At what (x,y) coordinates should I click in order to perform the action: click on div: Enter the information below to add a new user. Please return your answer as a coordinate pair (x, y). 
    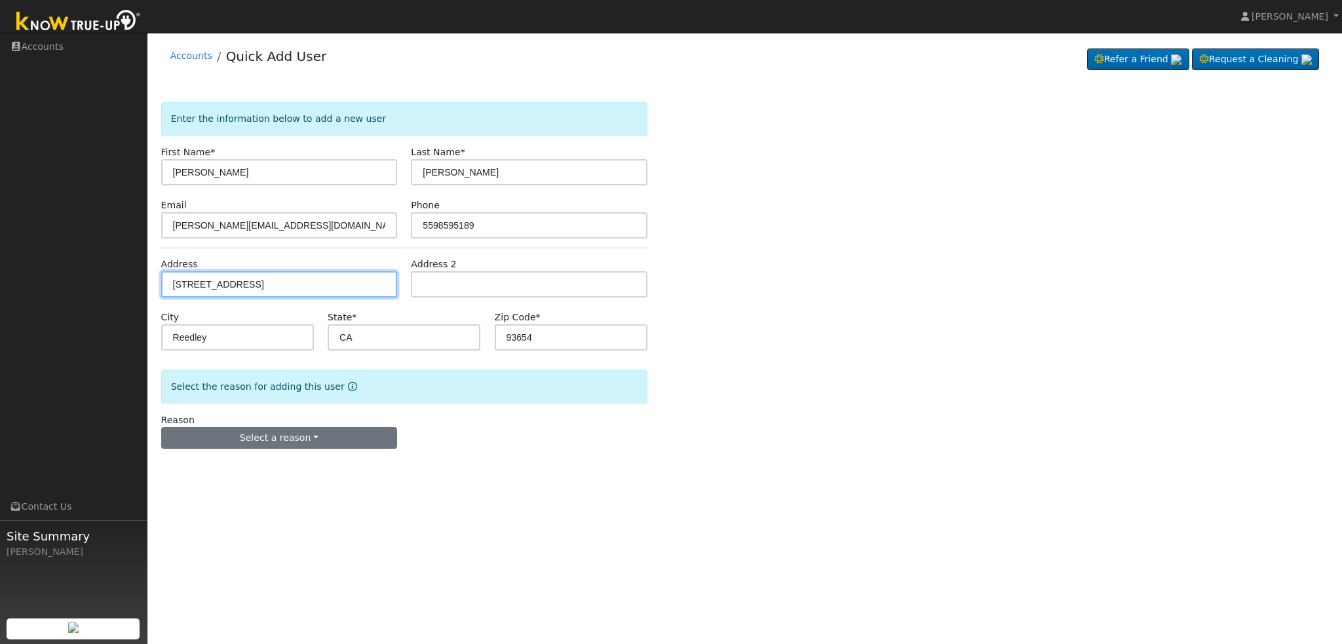
    Looking at the image, I should click on (404, 119).